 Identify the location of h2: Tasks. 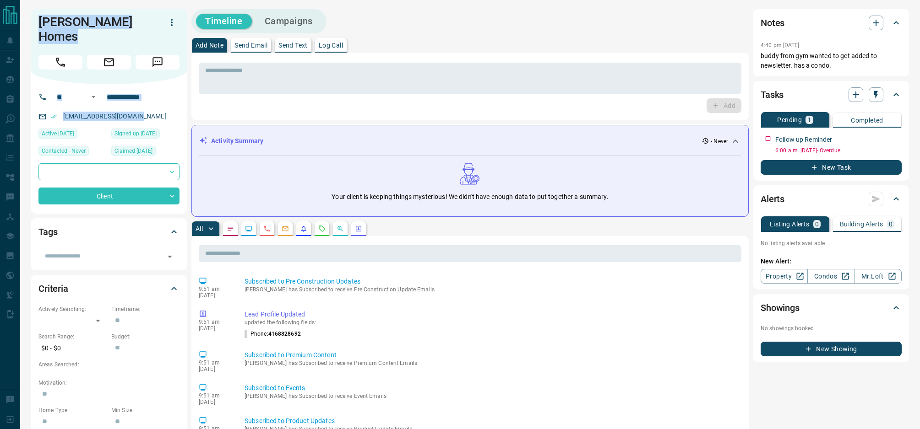
(772, 95).